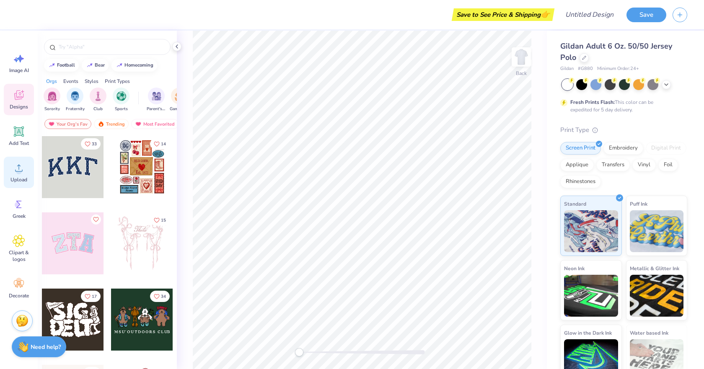 This screenshot has width=704, height=369. I want to click on div: Events, so click(71, 81).